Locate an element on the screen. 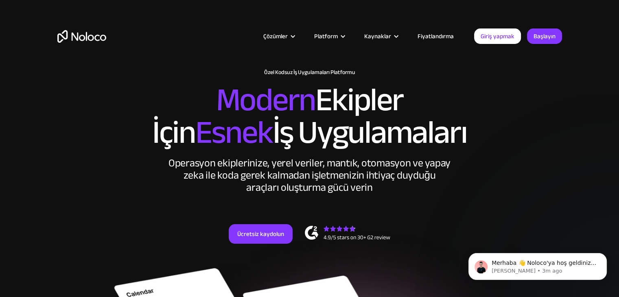  p: Message from Darragh, sent 3m ago is located at coordinates (88, 35).